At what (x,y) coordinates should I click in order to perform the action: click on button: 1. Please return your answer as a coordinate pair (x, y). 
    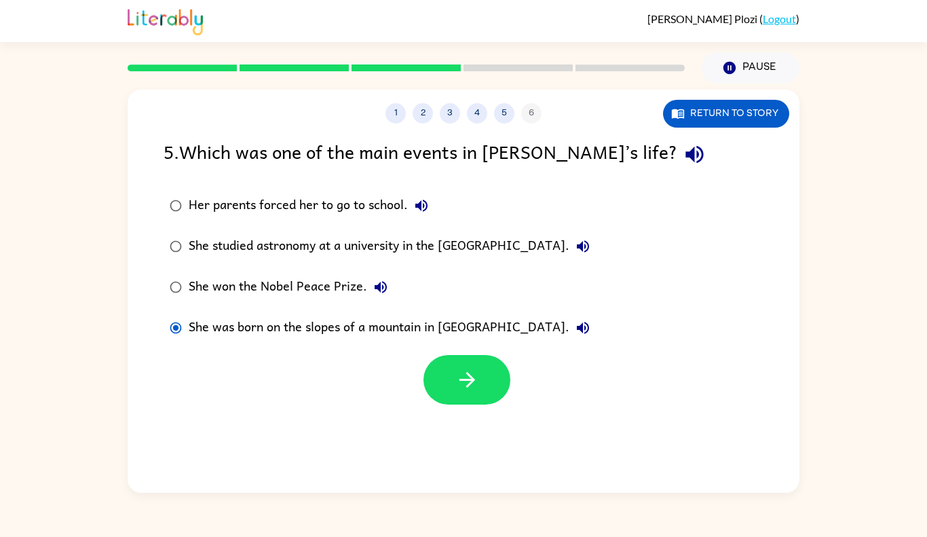
    Looking at the image, I should click on (396, 113).